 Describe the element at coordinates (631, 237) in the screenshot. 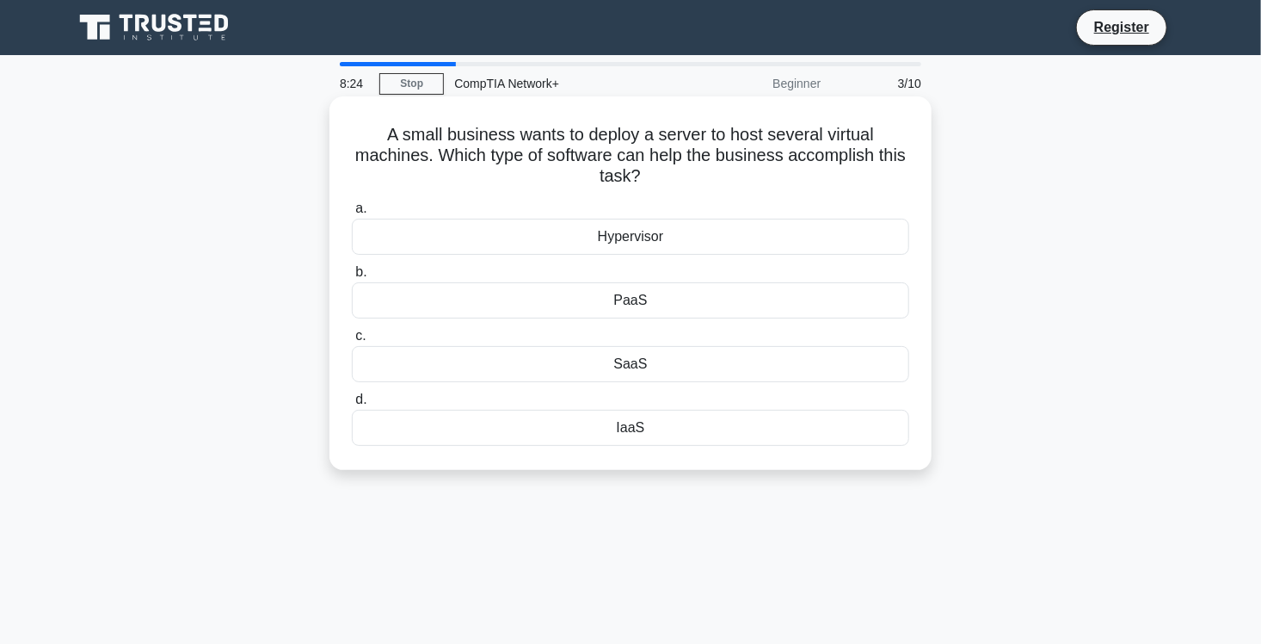

I see `div: Hypervisor` at that location.